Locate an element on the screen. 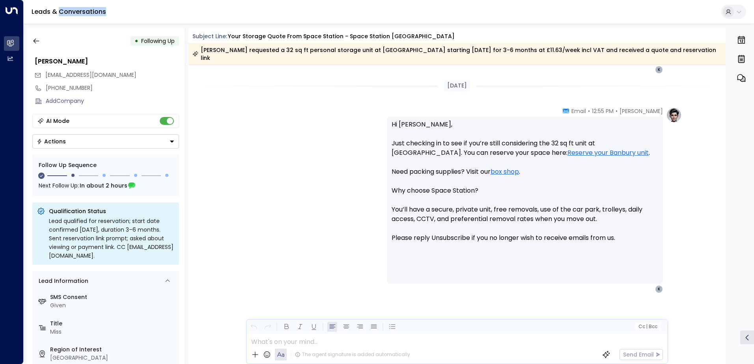 Image resolution: width=754 pixels, height=364 pixels. a: Leads & Conversations is located at coordinates (69, 11).